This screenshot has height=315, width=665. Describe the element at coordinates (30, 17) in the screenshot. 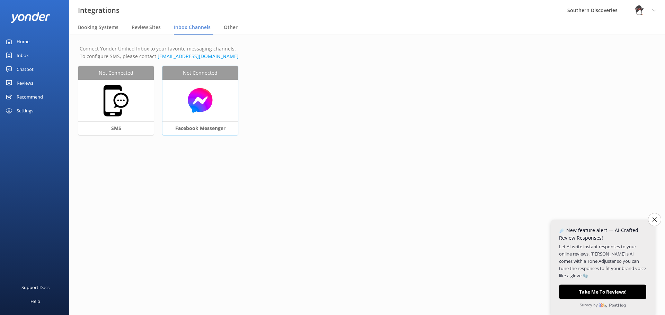

I see `img: yonder-white-logo.png` at that location.